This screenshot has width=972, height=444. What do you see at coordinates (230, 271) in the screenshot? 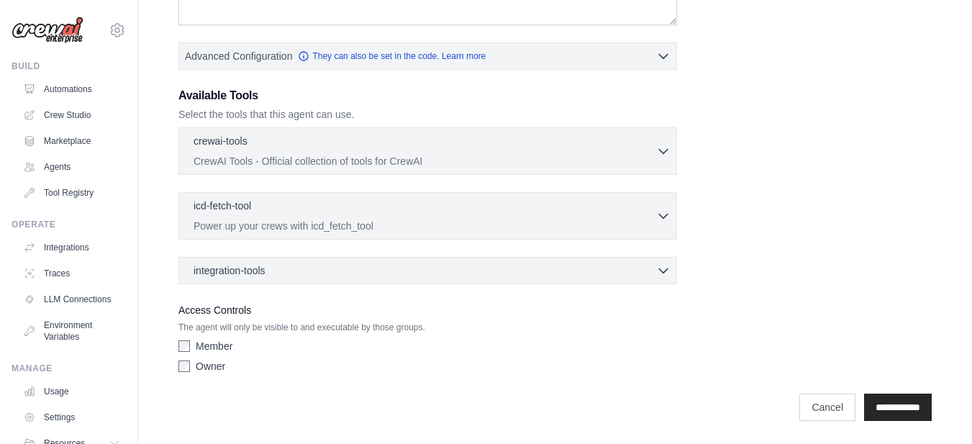
I see `span: integration-tools` at bounding box center [230, 271].